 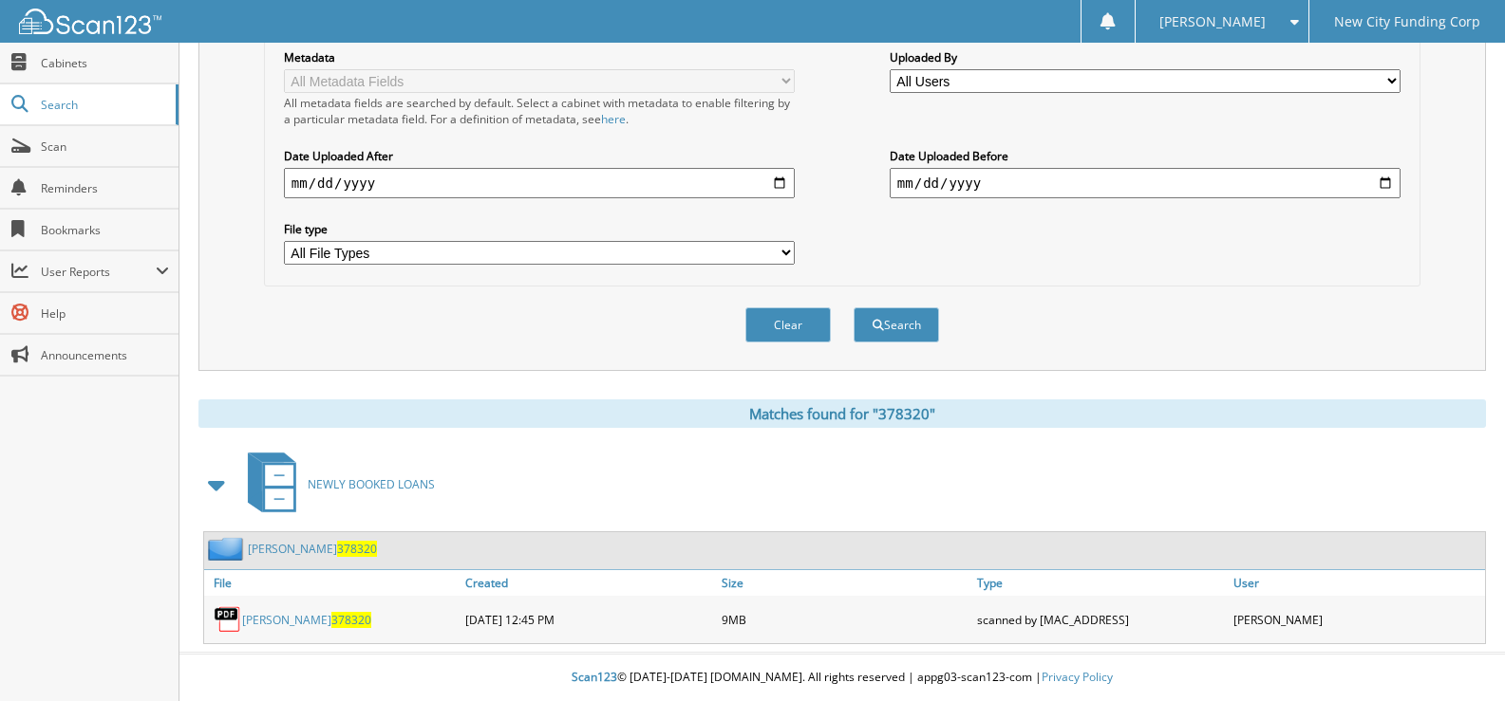 What do you see at coordinates (845, 583) in the screenshot?
I see `a: Size` at bounding box center [845, 583].